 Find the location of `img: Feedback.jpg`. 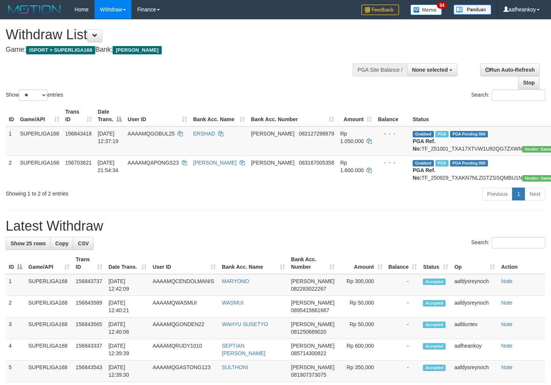

img: Feedback.jpg is located at coordinates (380, 10).